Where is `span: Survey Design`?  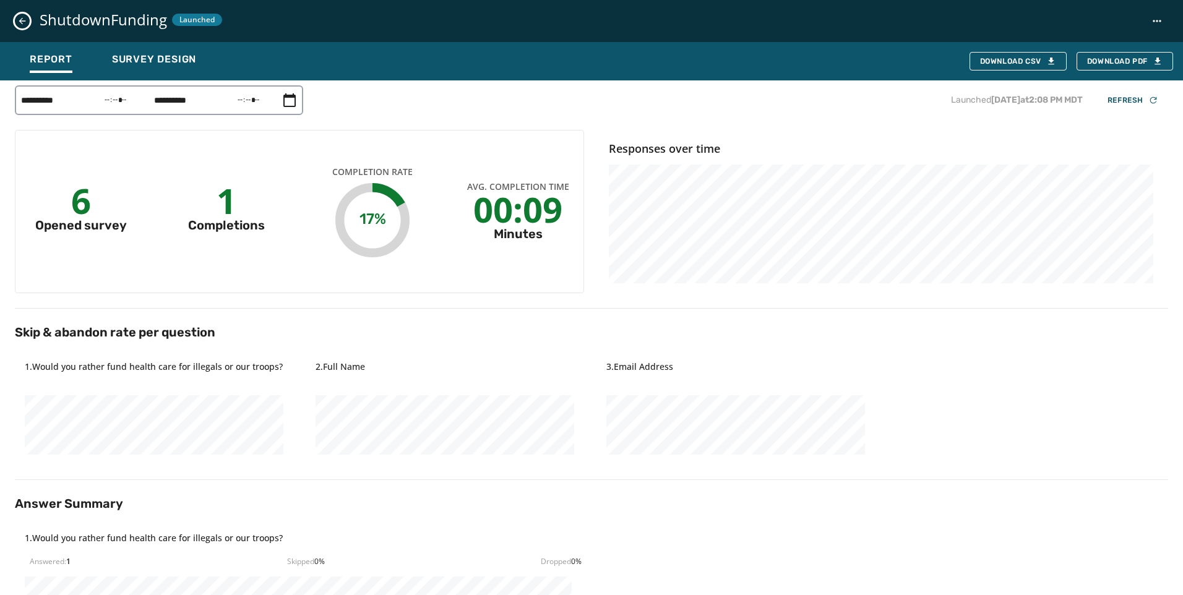
span: Survey Design is located at coordinates (154, 59).